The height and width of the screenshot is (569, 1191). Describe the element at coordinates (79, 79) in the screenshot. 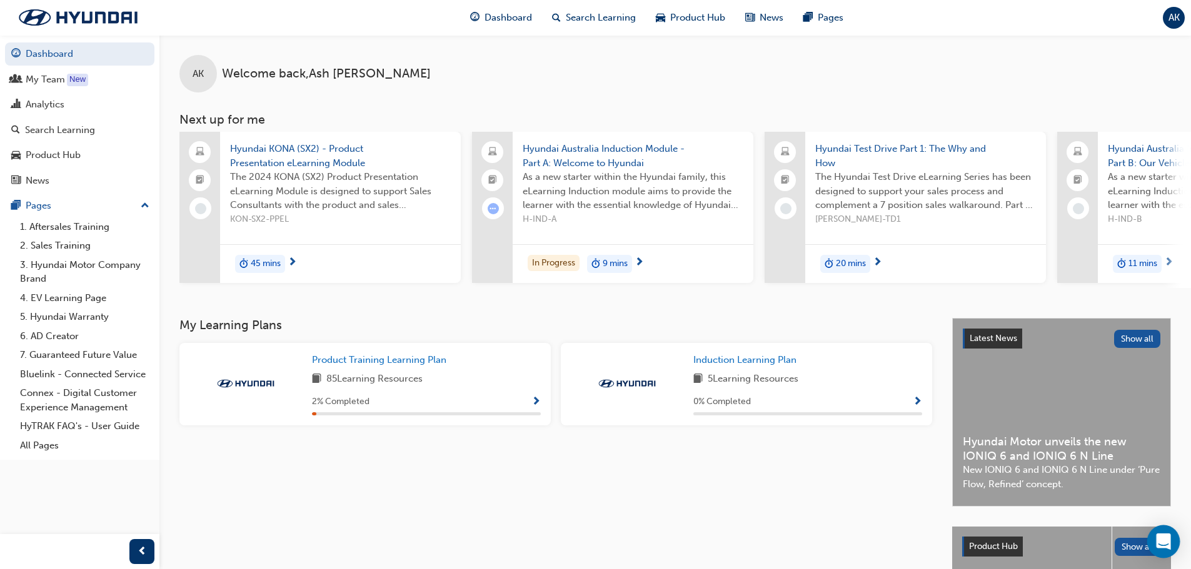

I see `a: My Team` at that location.